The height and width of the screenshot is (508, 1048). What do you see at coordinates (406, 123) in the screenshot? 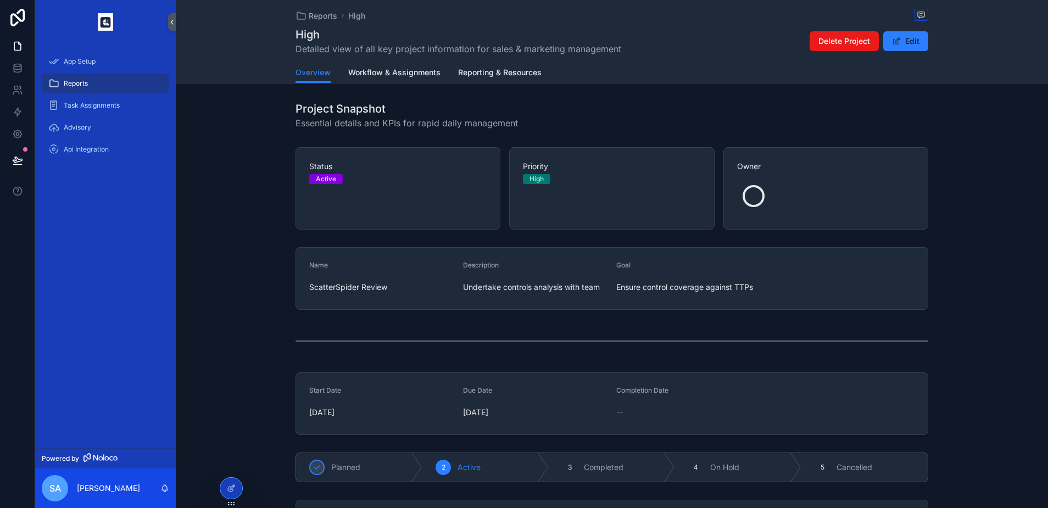
I see `span: Essential details and KPIs for rapid daily management` at bounding box center [406, 123].